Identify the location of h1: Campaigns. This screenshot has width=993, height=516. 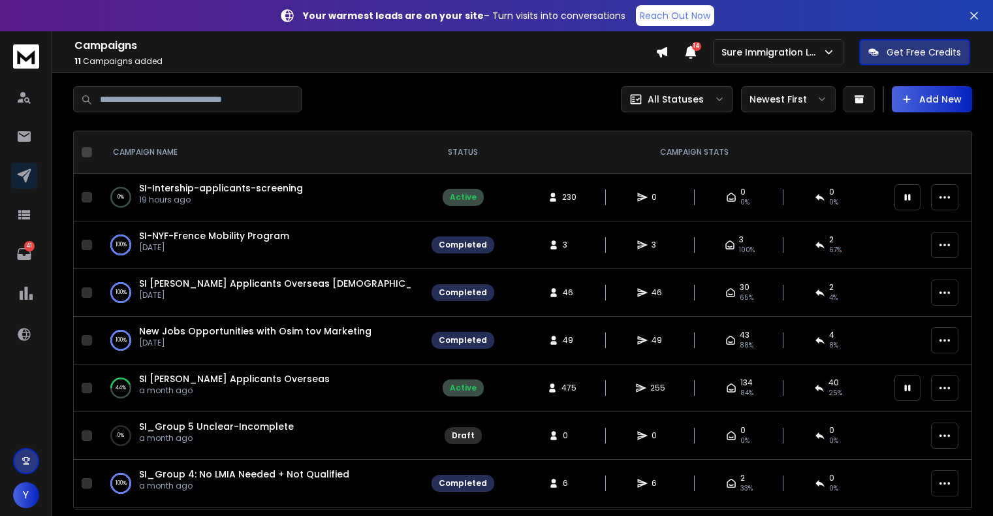
(365, 46).